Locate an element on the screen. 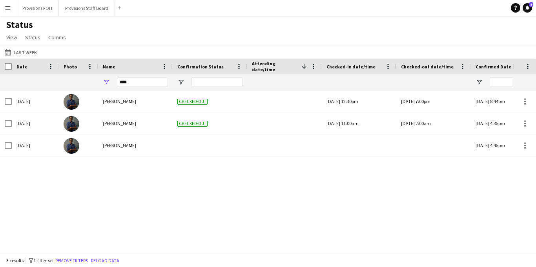 Image resolution: width=536 pixels, height=267 pixels. span: Confirmed Date is located at coordinates (494, 66).